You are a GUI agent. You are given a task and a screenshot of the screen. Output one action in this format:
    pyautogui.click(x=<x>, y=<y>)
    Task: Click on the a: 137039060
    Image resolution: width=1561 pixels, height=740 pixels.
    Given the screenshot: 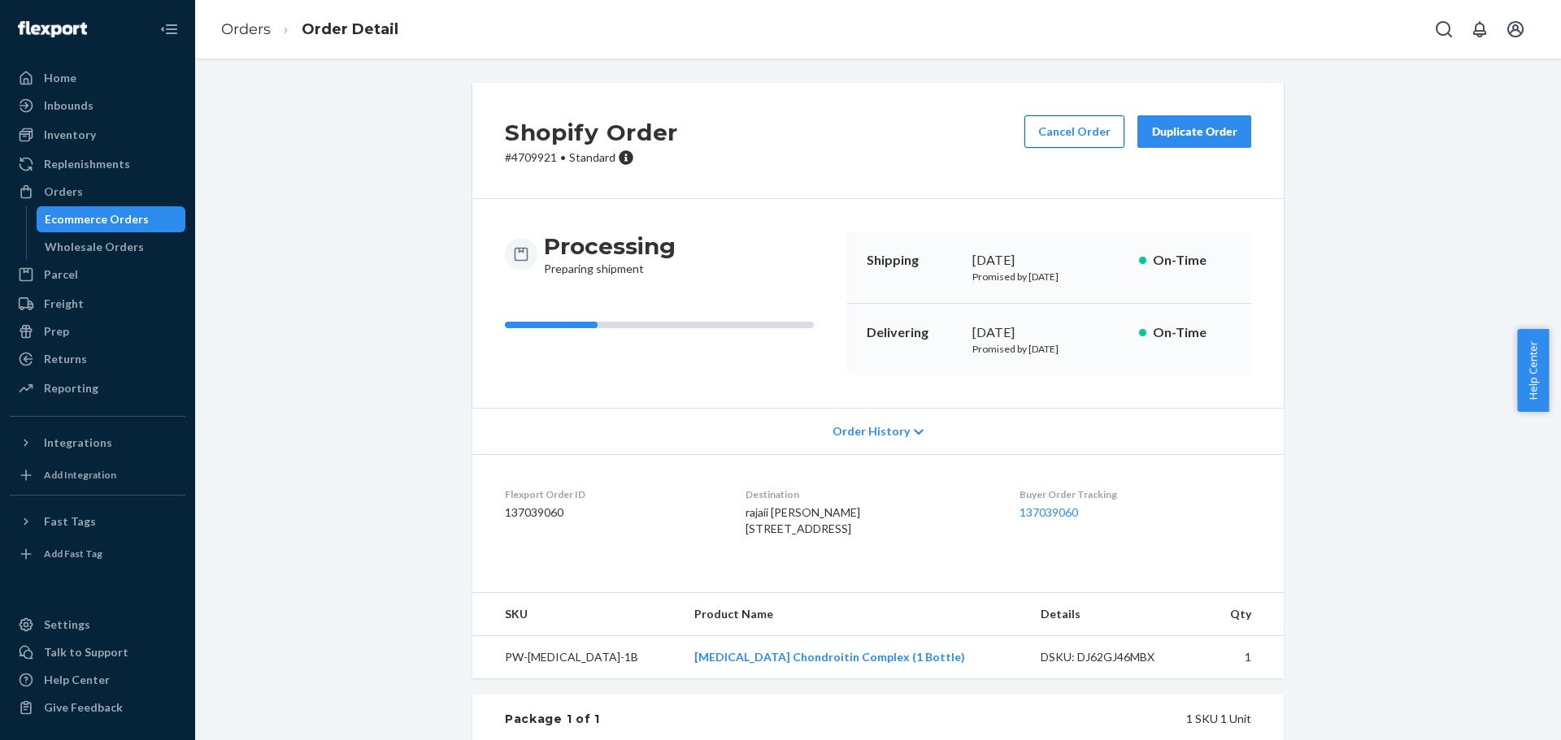 What is the action you would take?
    pyautogui.click(x=1049, y=512)
    